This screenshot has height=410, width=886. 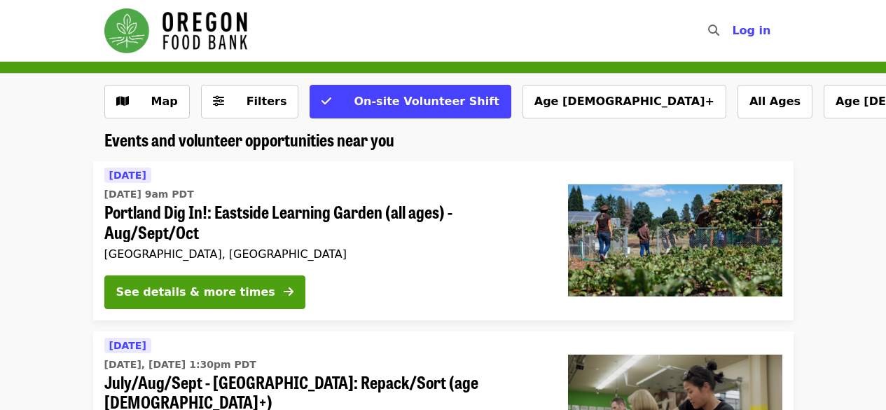 I want to click on button: All Ages, so click(x=775, y=102).